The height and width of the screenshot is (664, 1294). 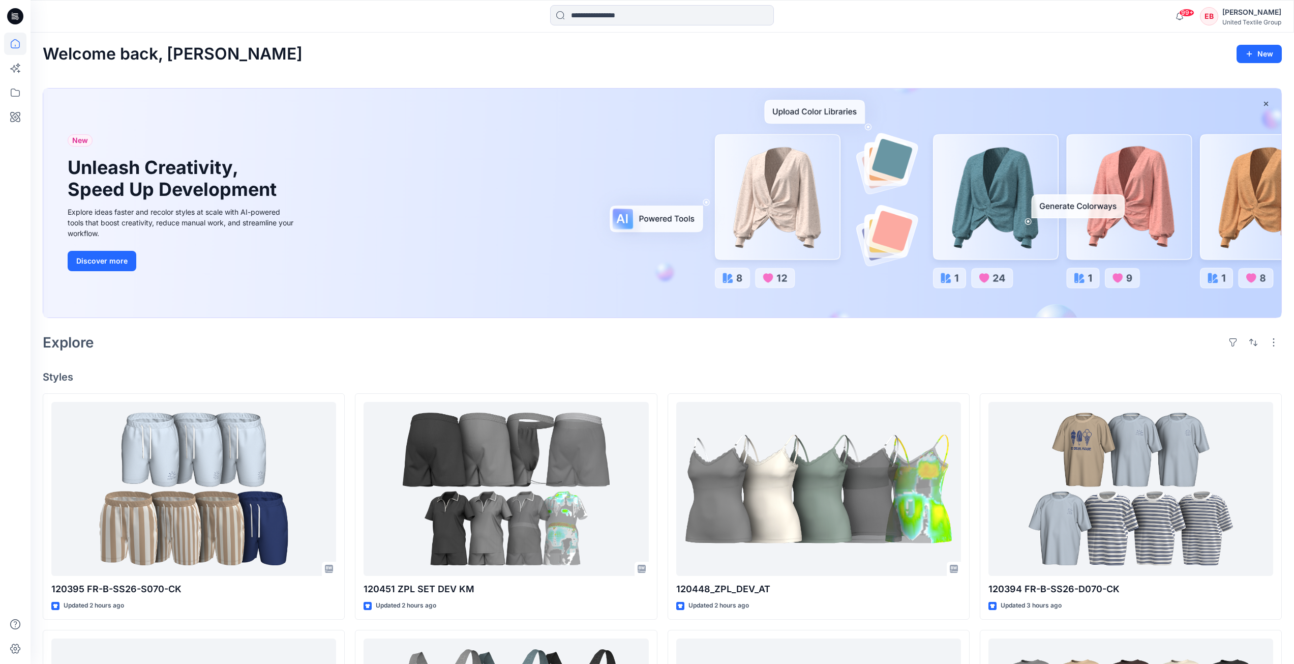 What do you see at coordinates (506, 489) in the screenshot?
I see `a: 120451 ZPL SET DEV KM` at bounding box center [506, 489].